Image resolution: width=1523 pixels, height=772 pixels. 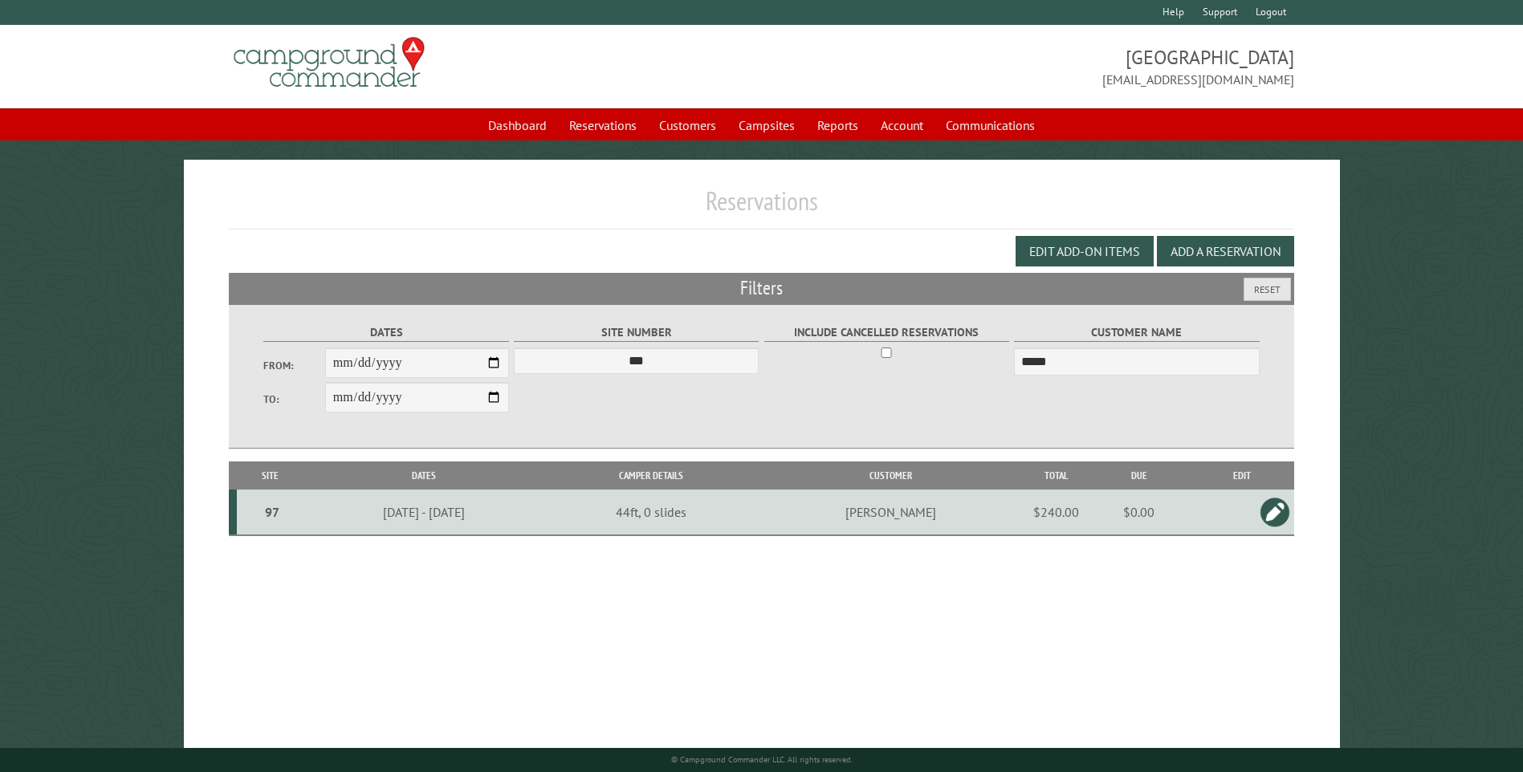 I want to click on a: Customers, so click(x=687, y=125).